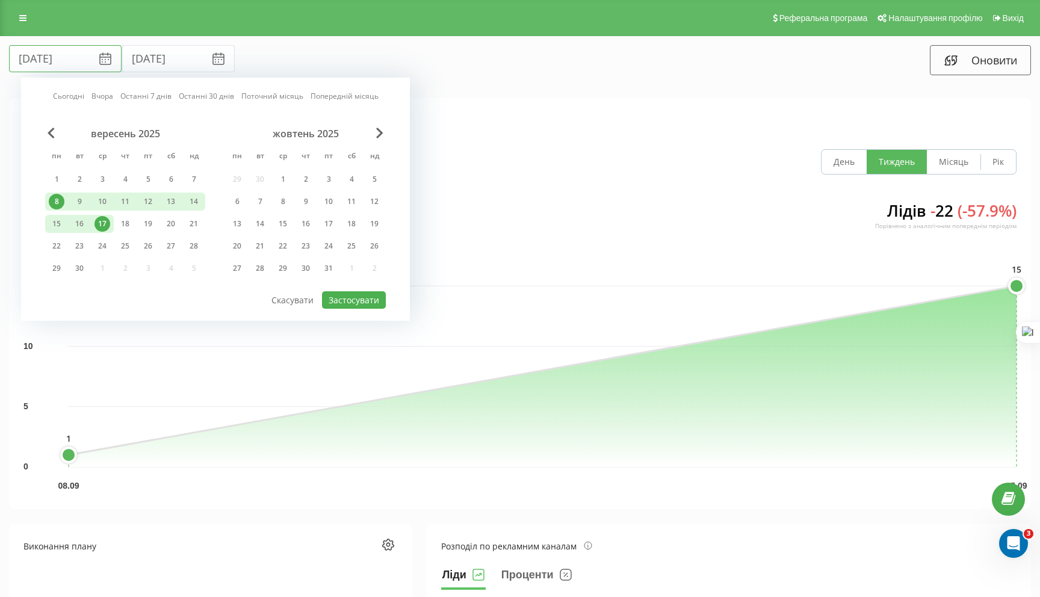 Image resolution: width=1040 pixels, height=597 pixels. What do you see at coordinates (79, 224) in the screenshot?
I see `div: вт 16 вер 2025 р.` at bounding box center [79, 224].